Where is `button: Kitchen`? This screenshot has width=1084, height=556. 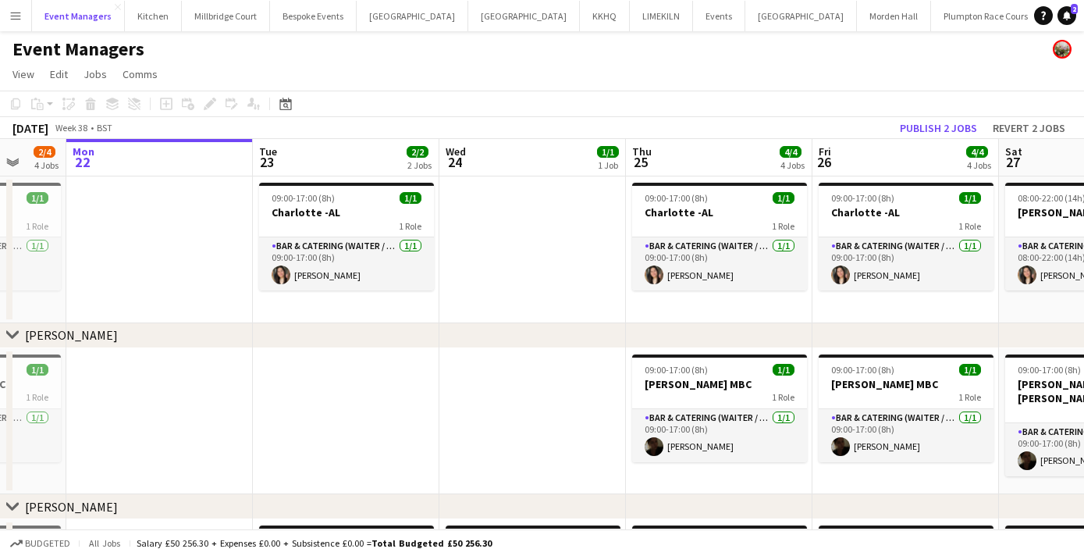
button: Kitchen is located at coordinates (153, 16).